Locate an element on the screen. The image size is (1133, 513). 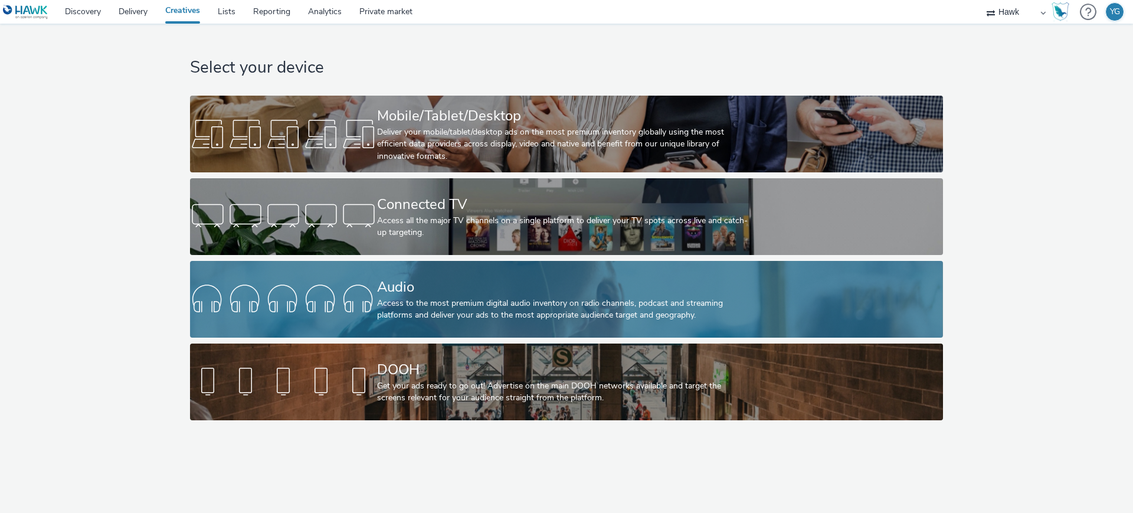
div: Mobile/Tablet/Desktop is located at coordinates (564, 116).